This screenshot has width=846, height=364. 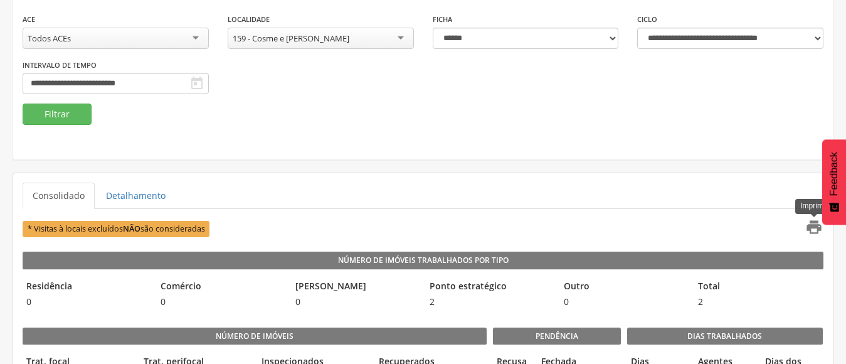 What do you see at coordinates (221, 287) in the screenshot?
I see `legend: Comércio` at bounding box center [221, 287].